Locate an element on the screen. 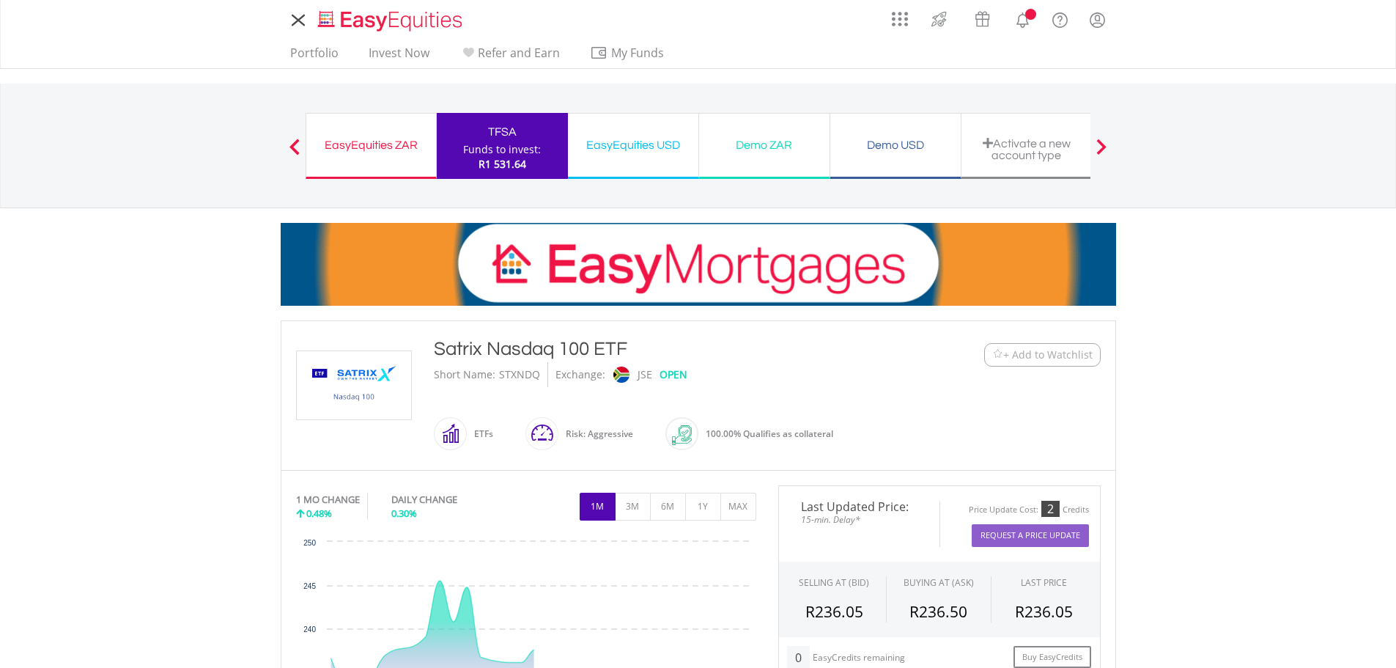 Image resolution: width=1396 pixels, height=668 pixels. a: FAQ's and Support is located at coordinates (1060, 18).